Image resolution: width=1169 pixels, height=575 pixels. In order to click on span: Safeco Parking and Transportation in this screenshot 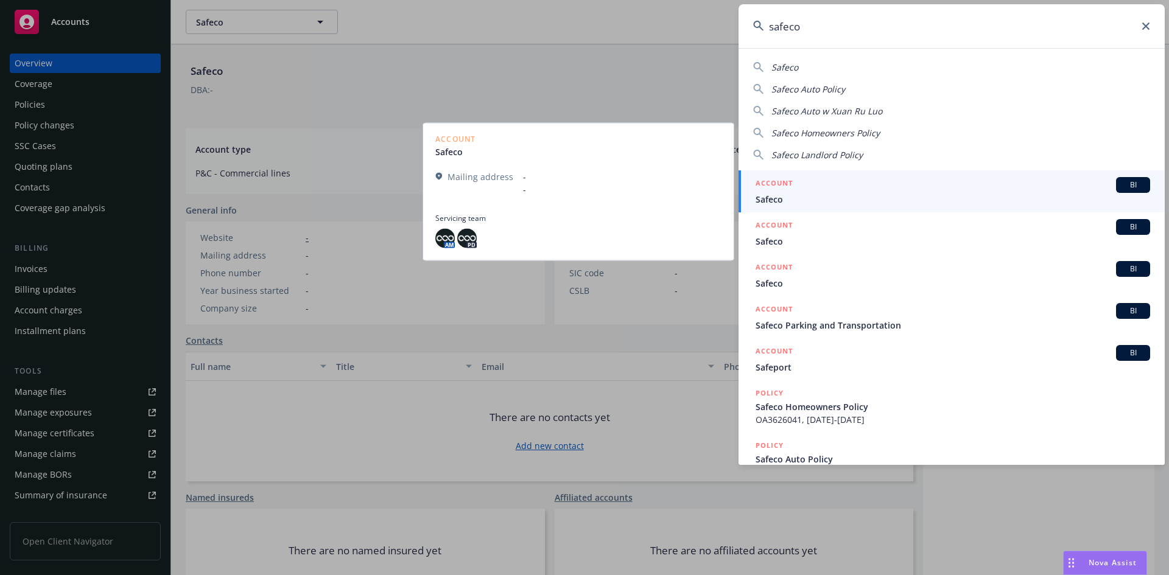, I will do `click(953, 325)`.